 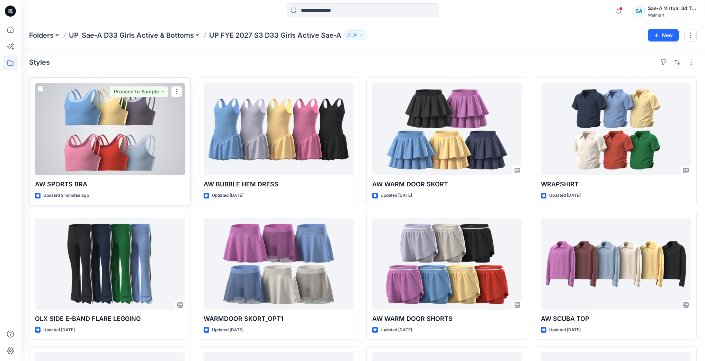 What do you see at coordinates (131, 35) in the screenshot?
I see `p: UP_Sae-A D33 Girls Active & Bottoms` at bounding box center [131, 35].